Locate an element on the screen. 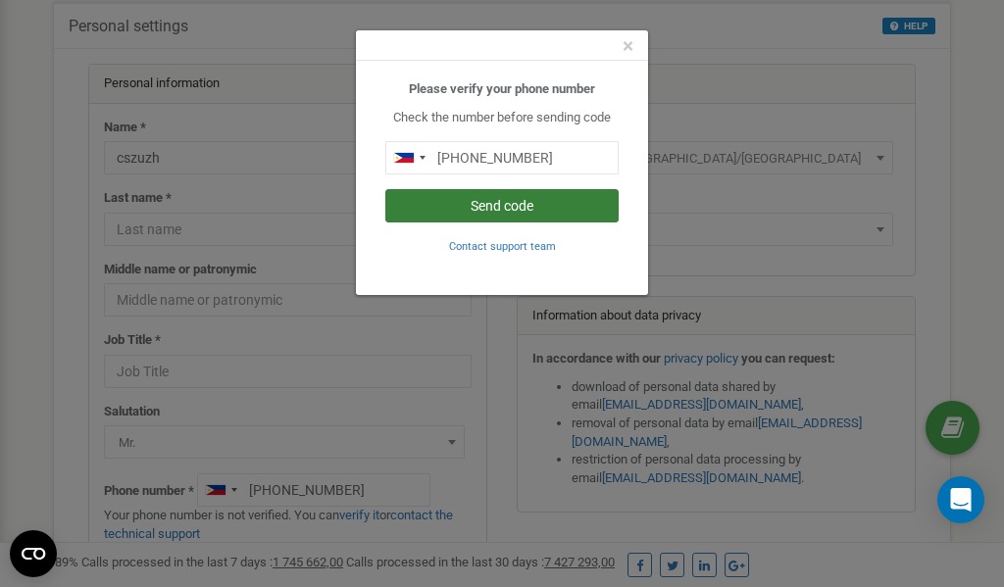 The height and width of the screenshot is (587, 1004). button: Open CMP widget is located at coordinates (33, 554).